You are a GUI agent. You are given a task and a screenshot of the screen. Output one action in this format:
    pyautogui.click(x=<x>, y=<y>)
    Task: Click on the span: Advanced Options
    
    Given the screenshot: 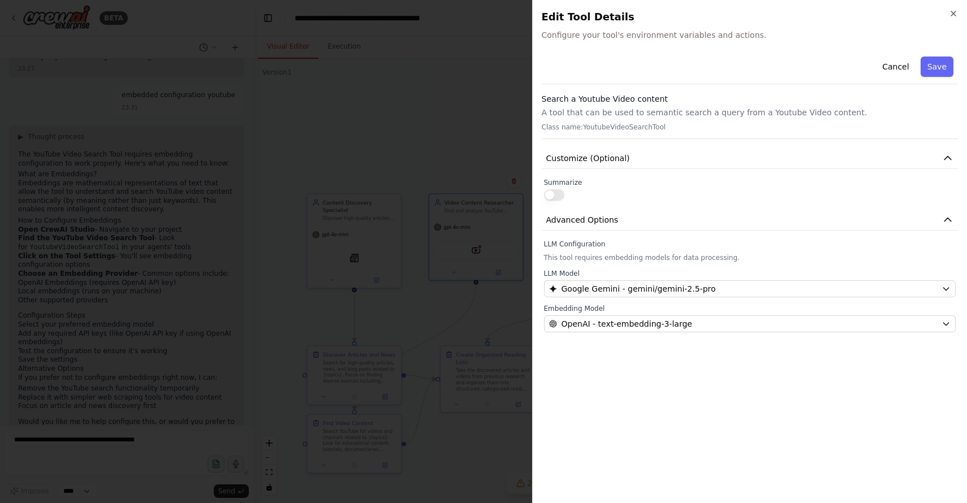 What is the action you would take?
    pyautogui.click(x=582, y=220)
    